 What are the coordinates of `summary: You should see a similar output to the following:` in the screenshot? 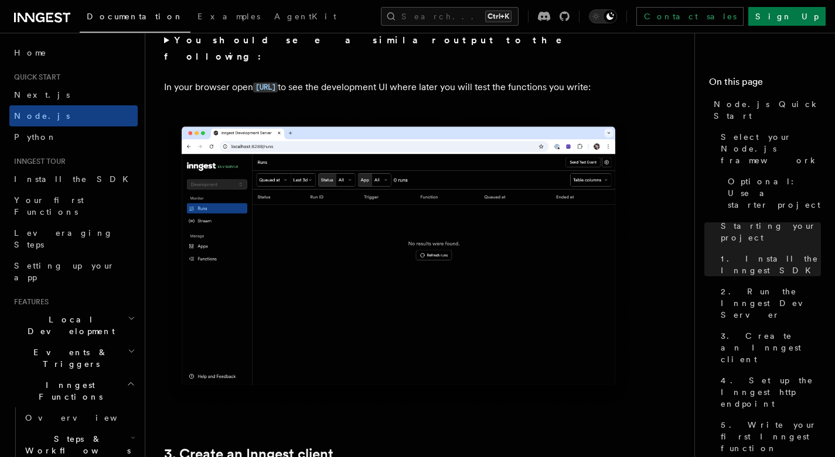 It's located at (398, 49).